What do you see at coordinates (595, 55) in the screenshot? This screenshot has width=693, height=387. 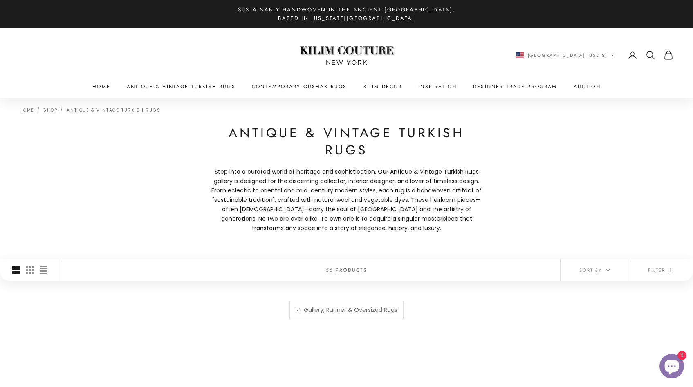 I see `nav: Secondary navigation` at bounding box center [595, 55].